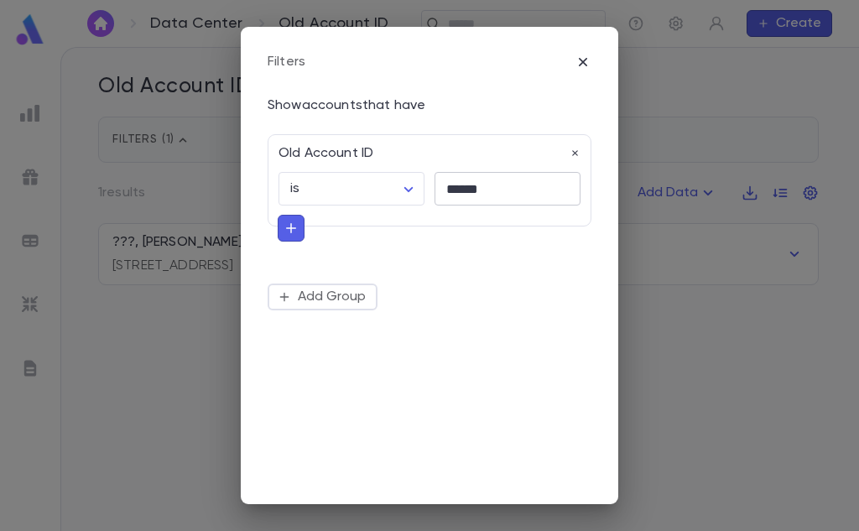  Describe the element at coordinates (322, 297) in the screenshot. I see `button: Add Group` at that location.